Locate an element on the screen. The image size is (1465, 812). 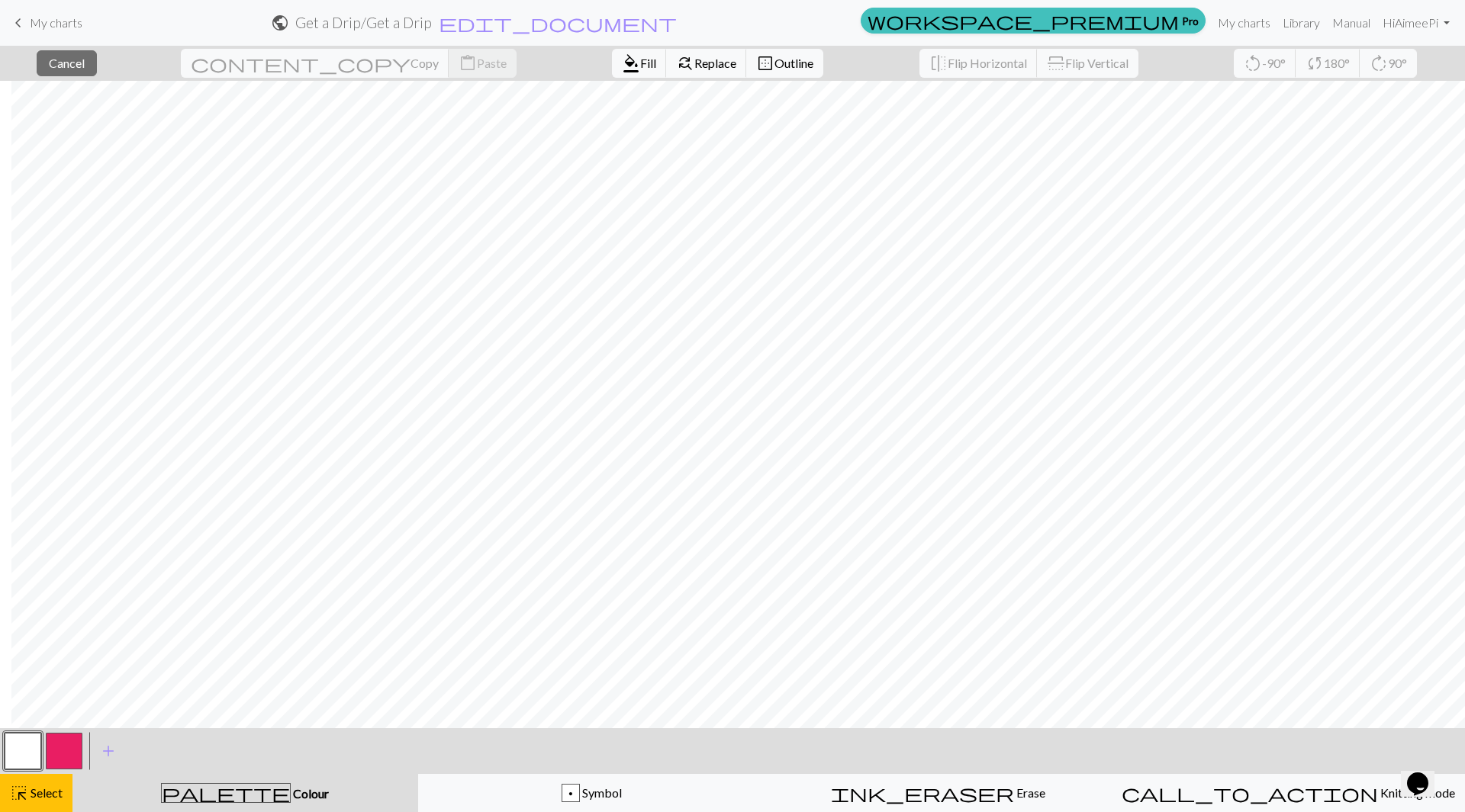
span: 90° is located at coordinates (1396, 63).